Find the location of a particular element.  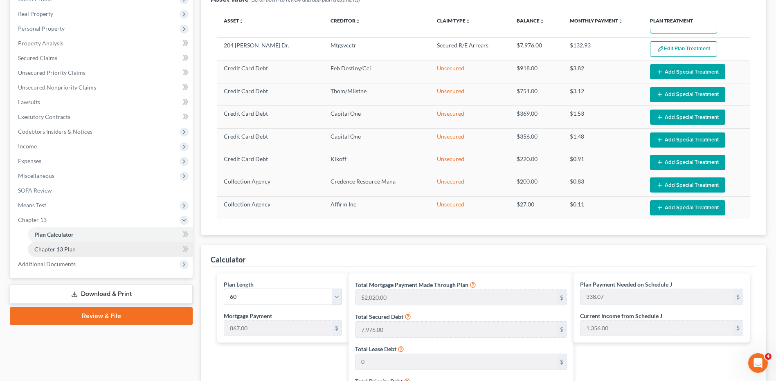

span: Secured Claims is located at coordinates (38, 58).